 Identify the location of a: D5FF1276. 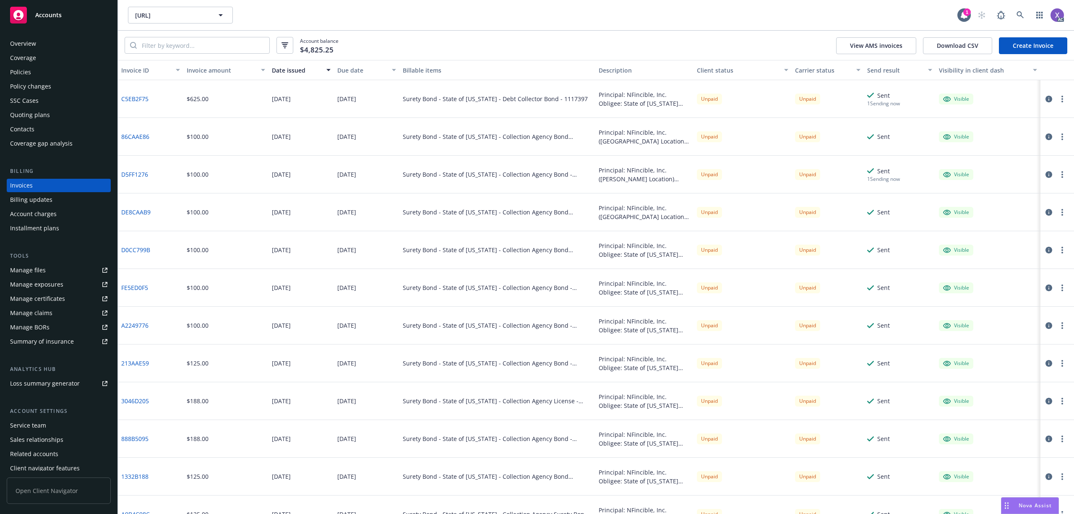
(135, 174).